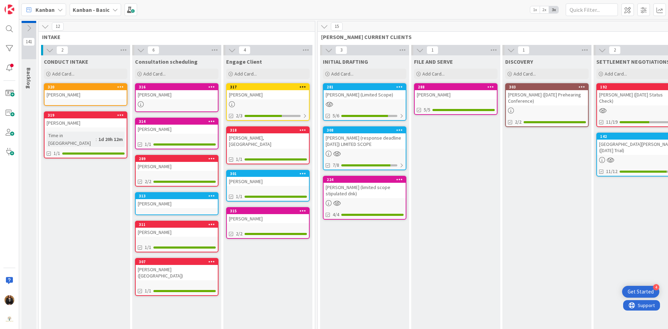 The image size is (668, 329). I want to click on span: 141, so click(29, 42).